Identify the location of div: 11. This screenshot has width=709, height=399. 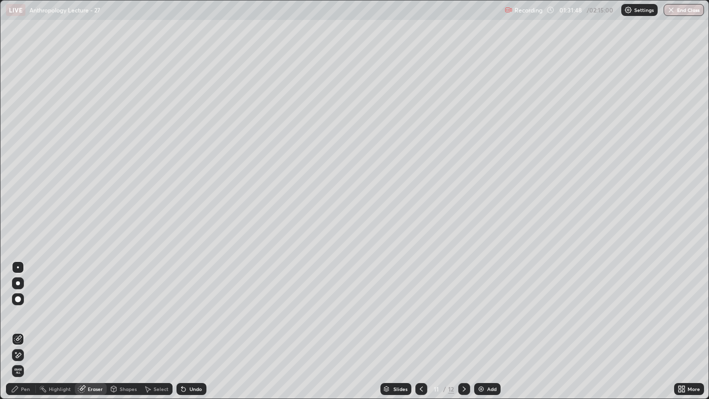
(436, 389).